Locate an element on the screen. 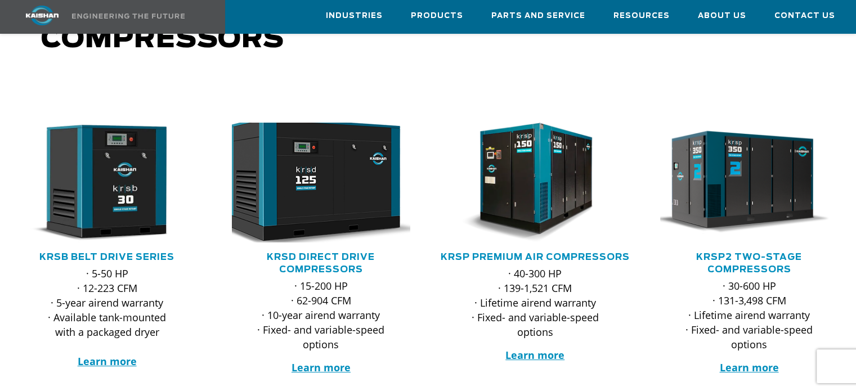 The width and height of the screenshot is (856, 391). img: krsp150 is located at coordinates (527, 182).